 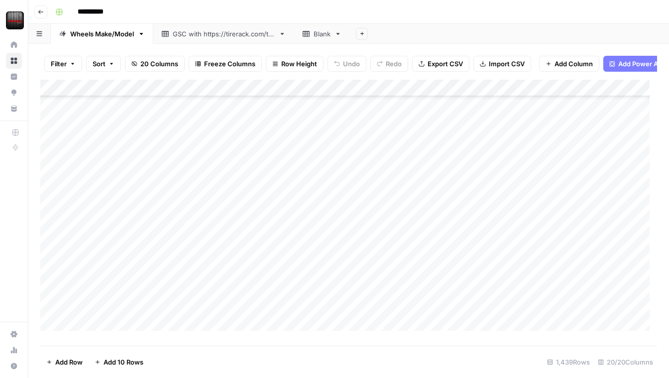 What do you see at coordinates (625, 362) in the screenshot?
I see `div: 20/20 Columns` at bounding box center [625, 362].